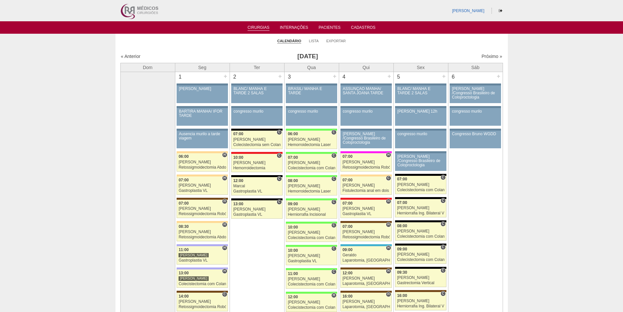  Describe the element at coordinates (366, 190) in the screenshot. I see `div: Fistulectomia anal em dois tempos` at that location.